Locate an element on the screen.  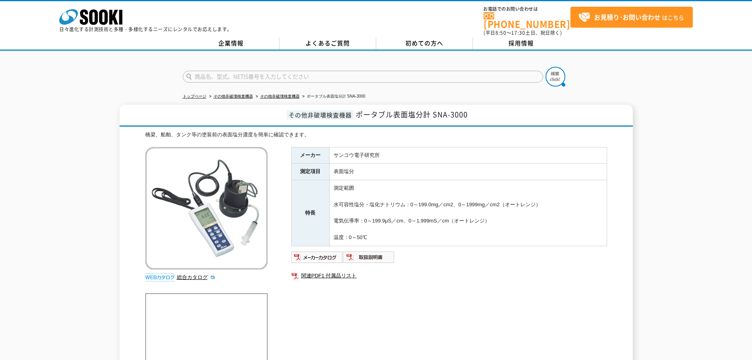
span: 8:50 is located at coordinates (501, 33).